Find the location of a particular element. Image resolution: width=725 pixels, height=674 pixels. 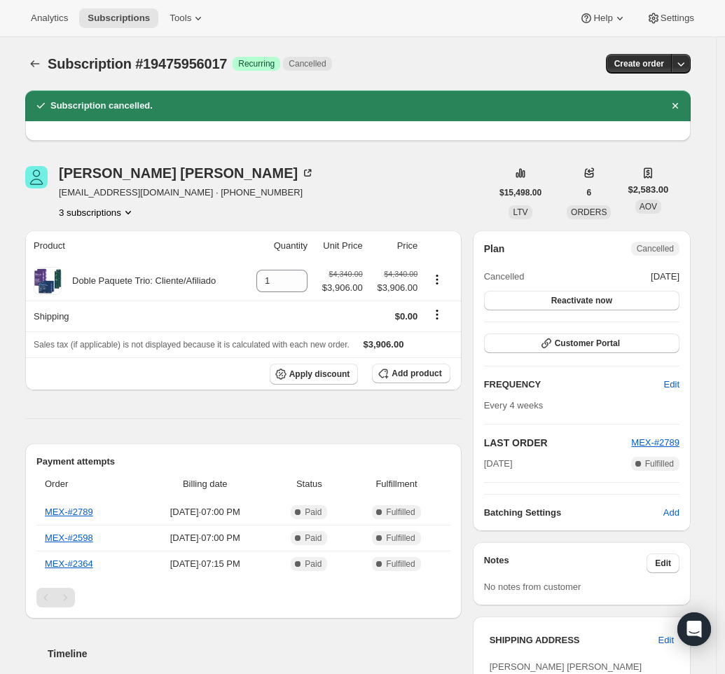

h2: Timeline is located at coordinates (254, 654).